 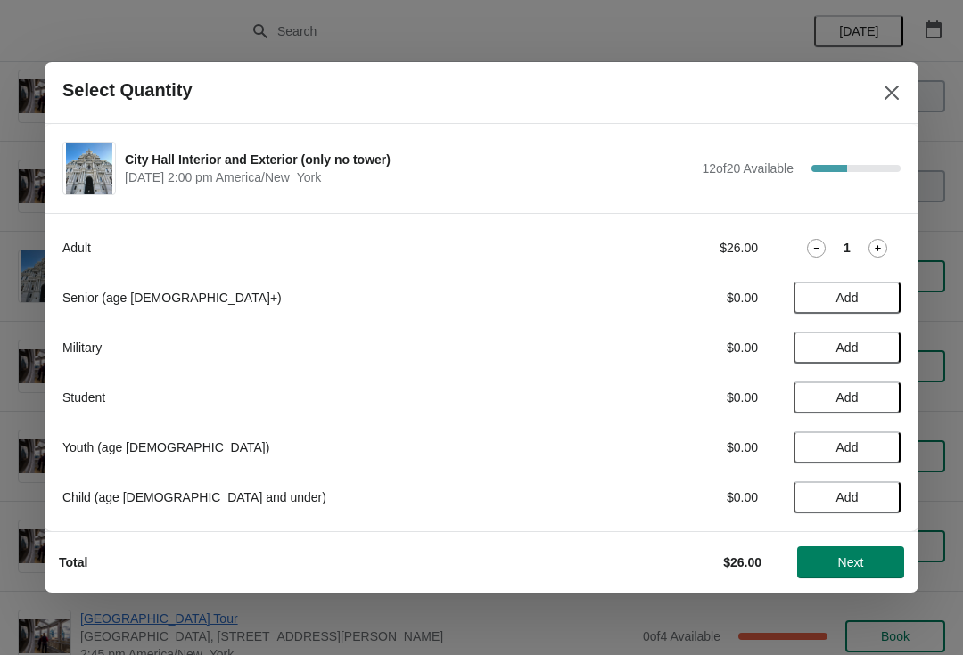 What do you see at coordinates (675, 248) in the screenshot?
I see `div: $26.00` at bounding box center [675, 248].